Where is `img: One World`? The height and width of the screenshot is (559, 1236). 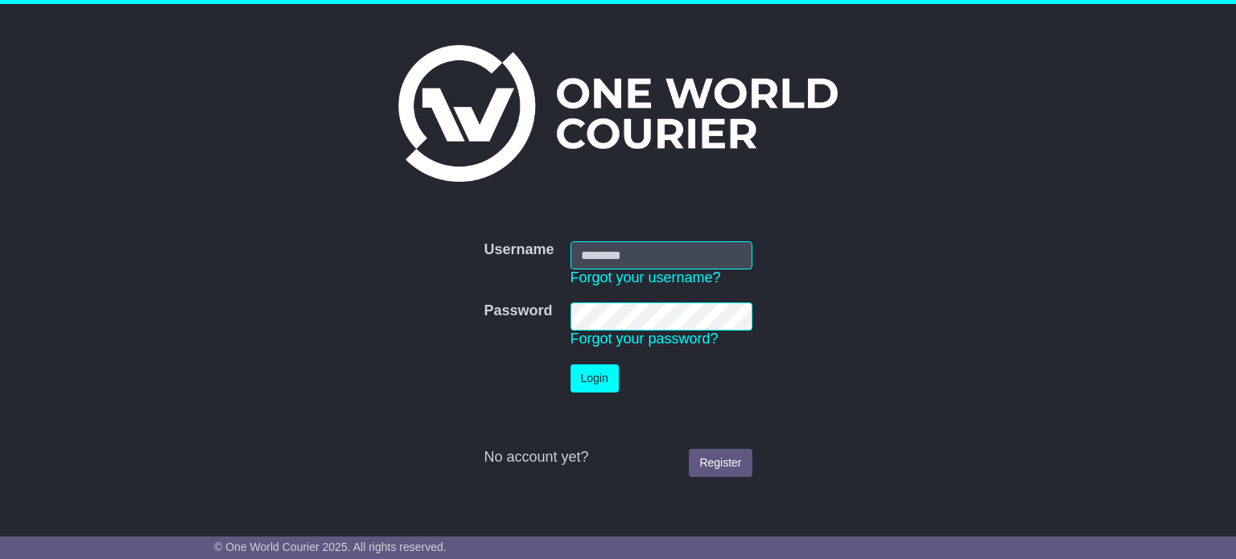
img: One World is located at coordinates (618, 113).